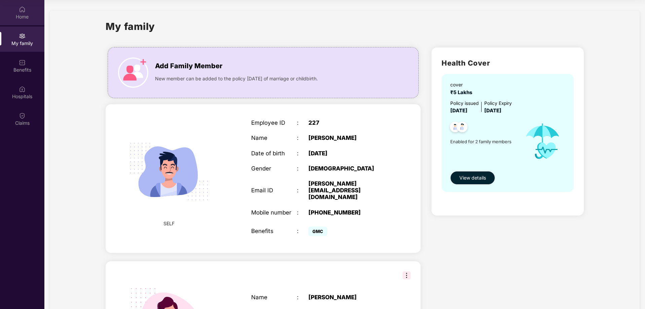 This screenshot has width=645, height=309. Describe the element at coordinates (274, 213) in the screenshot. I see `div: Mobile number` at that location.